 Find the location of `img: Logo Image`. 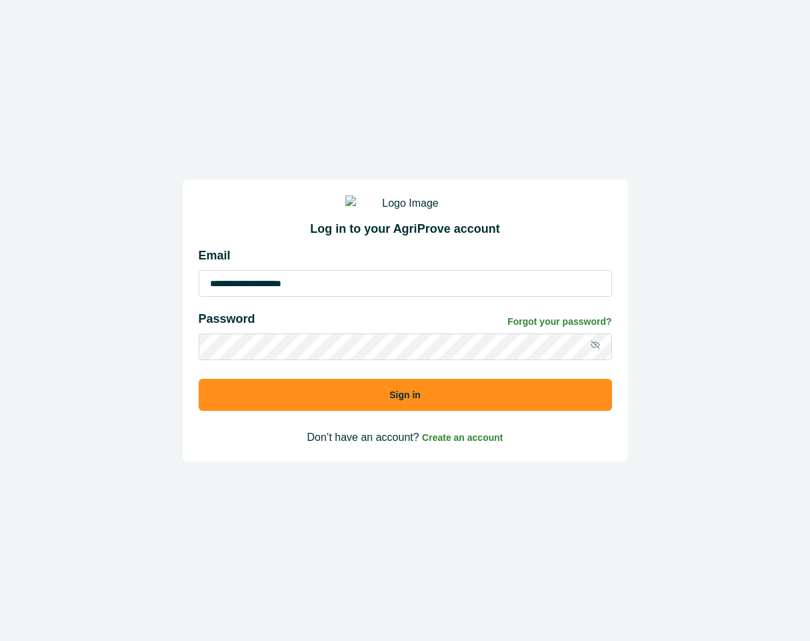

img: Logo Image is located at coordinates (405, 203).